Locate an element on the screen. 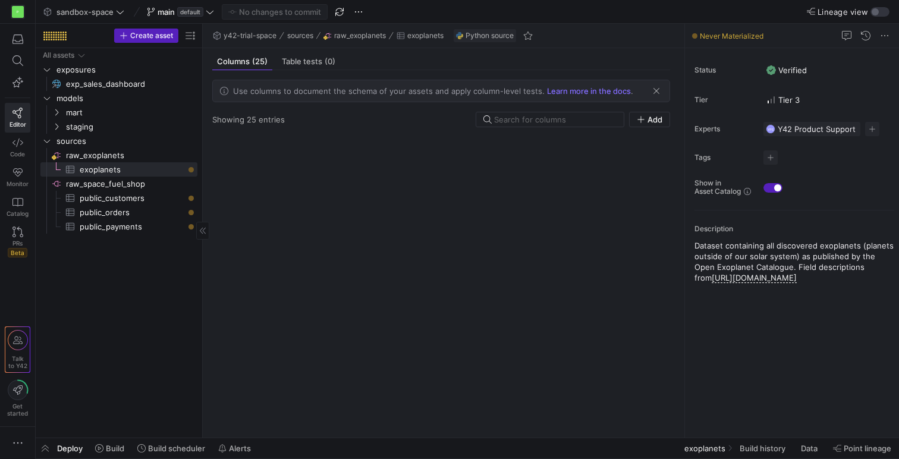 Image resolution: width=899 pixels, height=459 pixels. button: Build is located at coordinates (109, 448).